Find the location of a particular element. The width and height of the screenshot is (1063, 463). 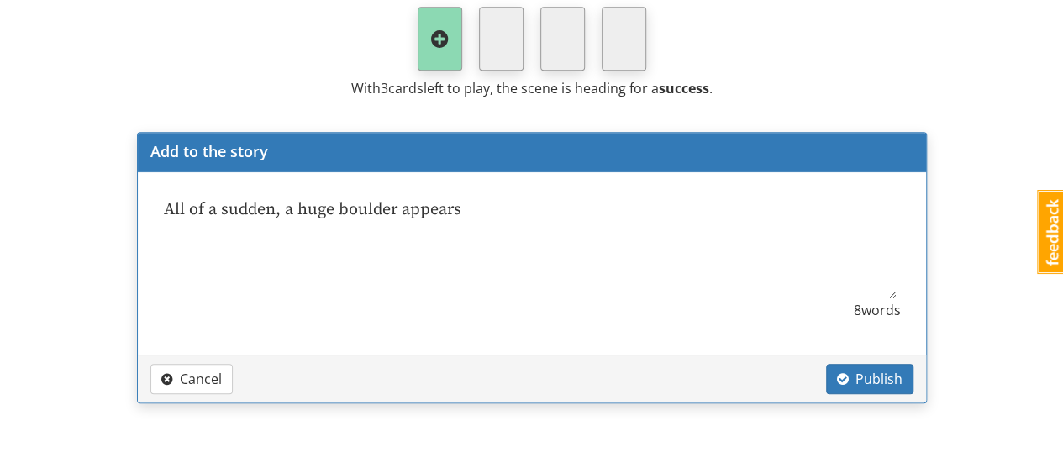

button: Publish is located at coordinates (870, 379).